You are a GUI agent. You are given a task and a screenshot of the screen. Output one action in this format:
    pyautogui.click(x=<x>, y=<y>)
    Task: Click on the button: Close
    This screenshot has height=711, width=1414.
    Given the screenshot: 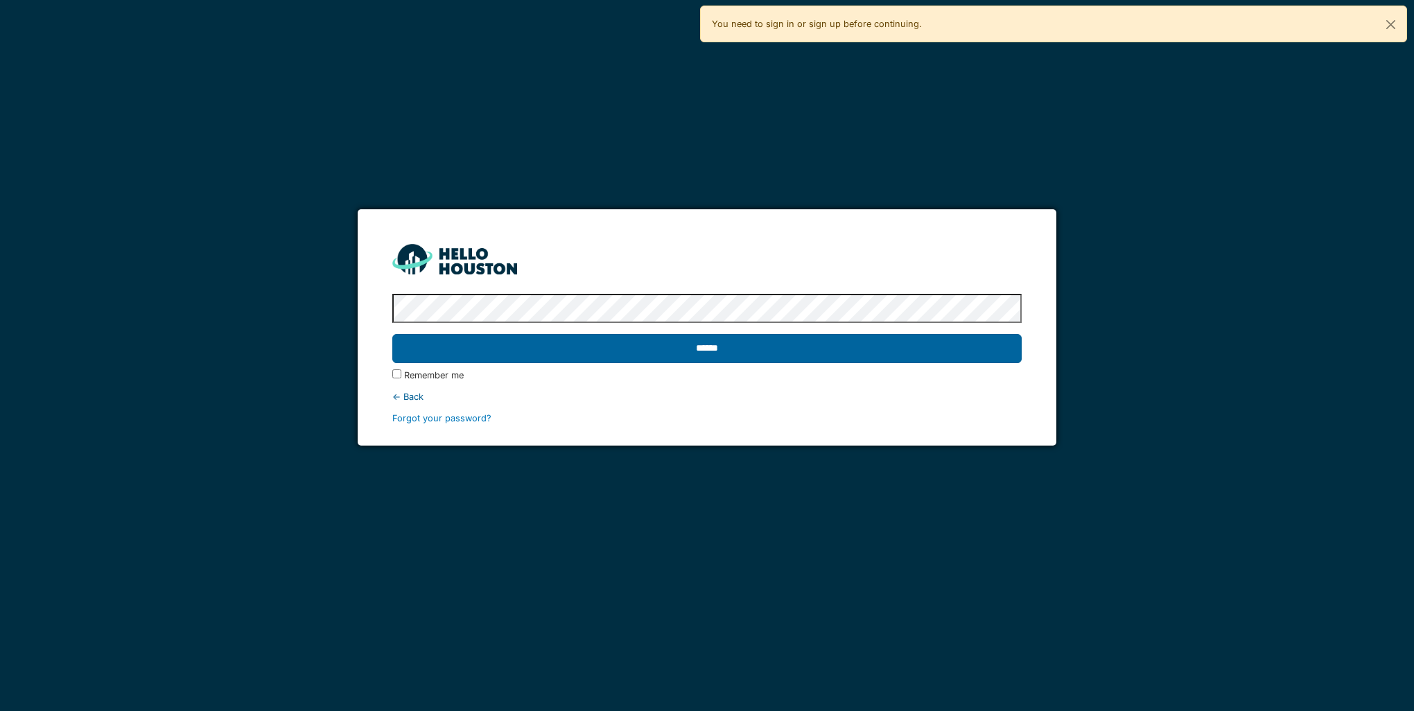 What is the action you would take?
    pyautogui.click(x=1390, y=24)
    